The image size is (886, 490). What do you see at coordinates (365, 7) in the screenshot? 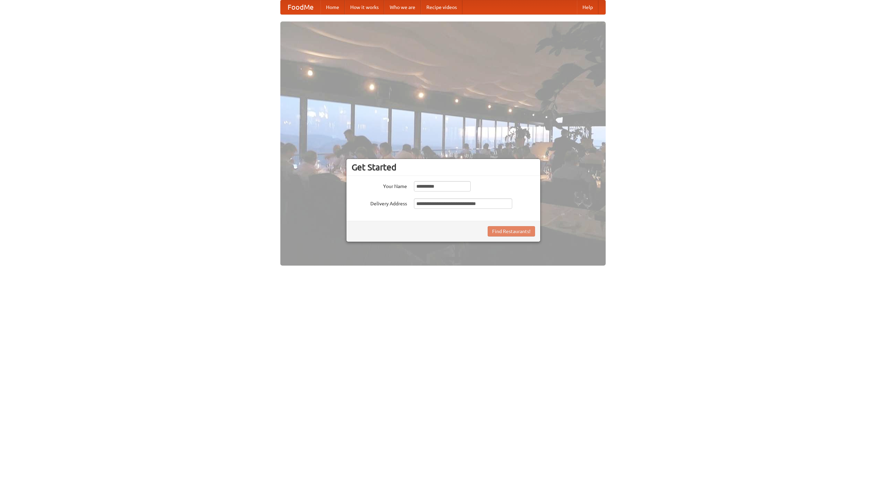
I see `a: How it works` at bounding box center [365, 7].